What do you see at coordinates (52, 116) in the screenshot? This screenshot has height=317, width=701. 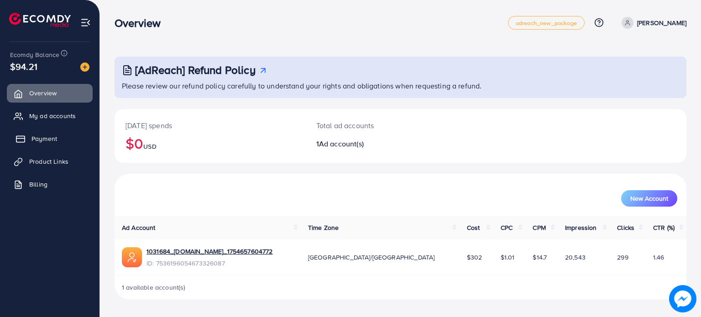 I see `span: My ad accounts` at bounding box center [52, 116].